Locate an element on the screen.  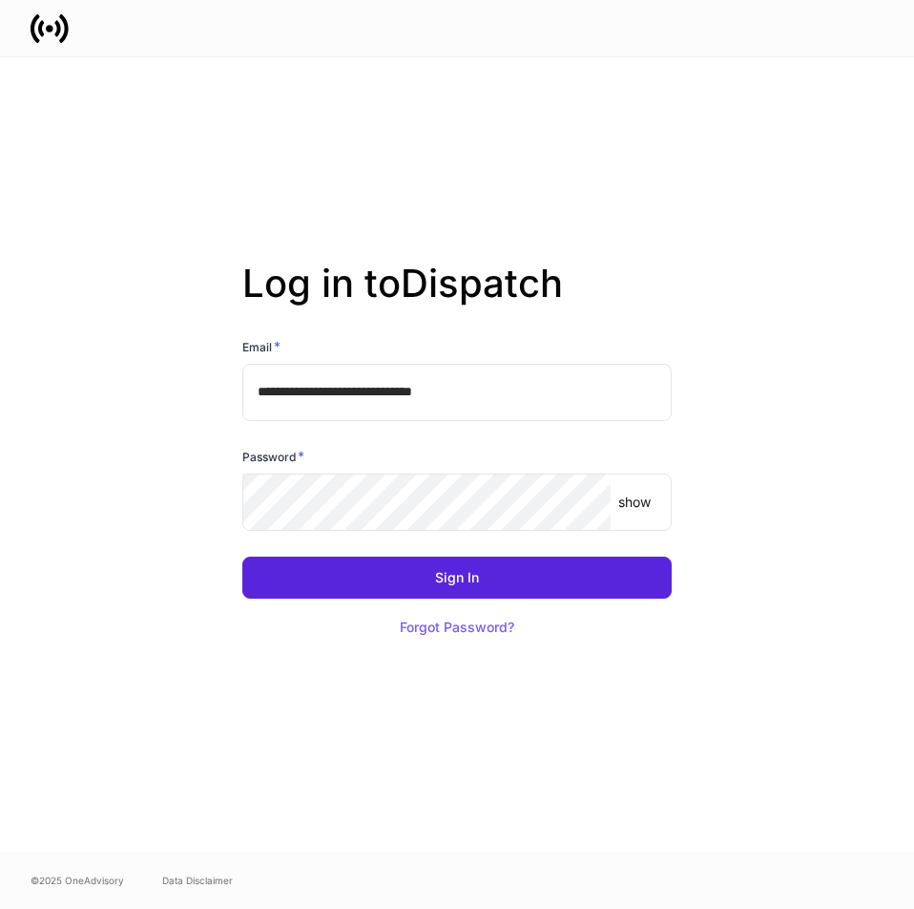
p: show is located at coordinates (635, 502).